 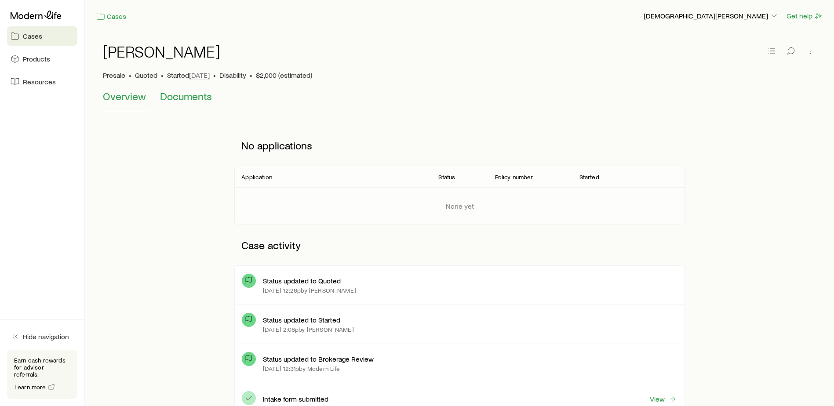 What do you see at coordinates (124, 96) in the screenshot?
I see `span: Overview` at bounding box center [124, 96].